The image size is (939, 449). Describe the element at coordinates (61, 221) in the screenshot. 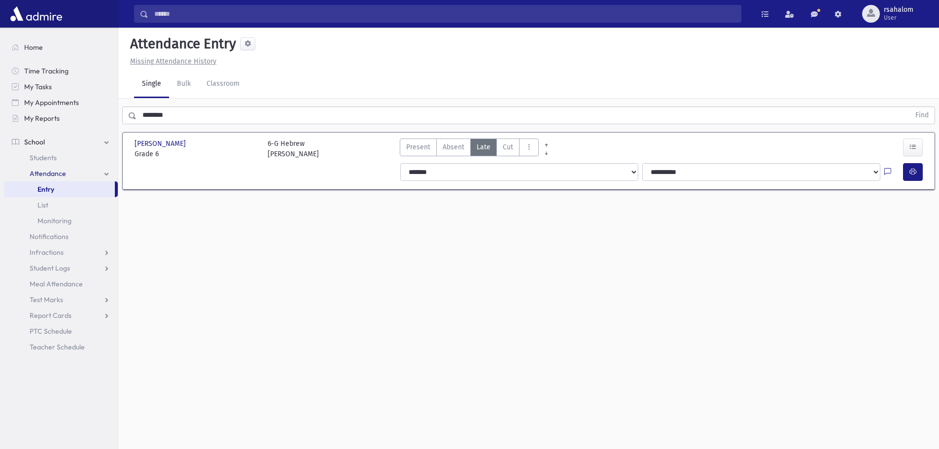

I see `a: Monitoring` at that location.